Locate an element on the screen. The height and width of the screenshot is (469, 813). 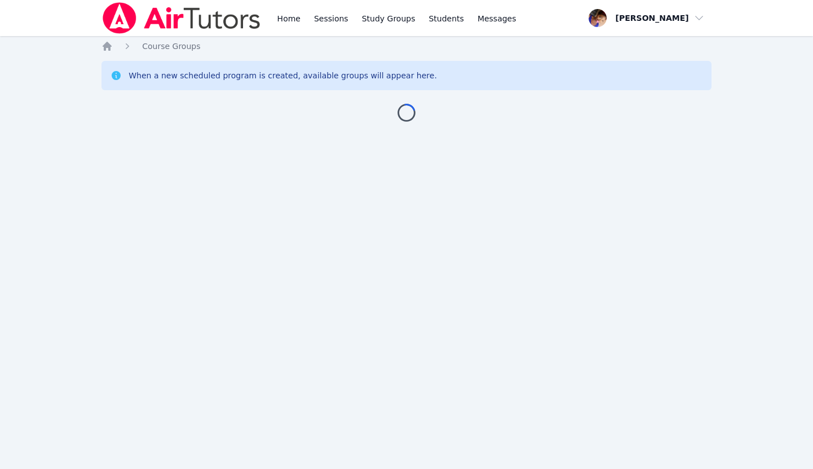
a: Course Groups is located at coordinates (171, 46).